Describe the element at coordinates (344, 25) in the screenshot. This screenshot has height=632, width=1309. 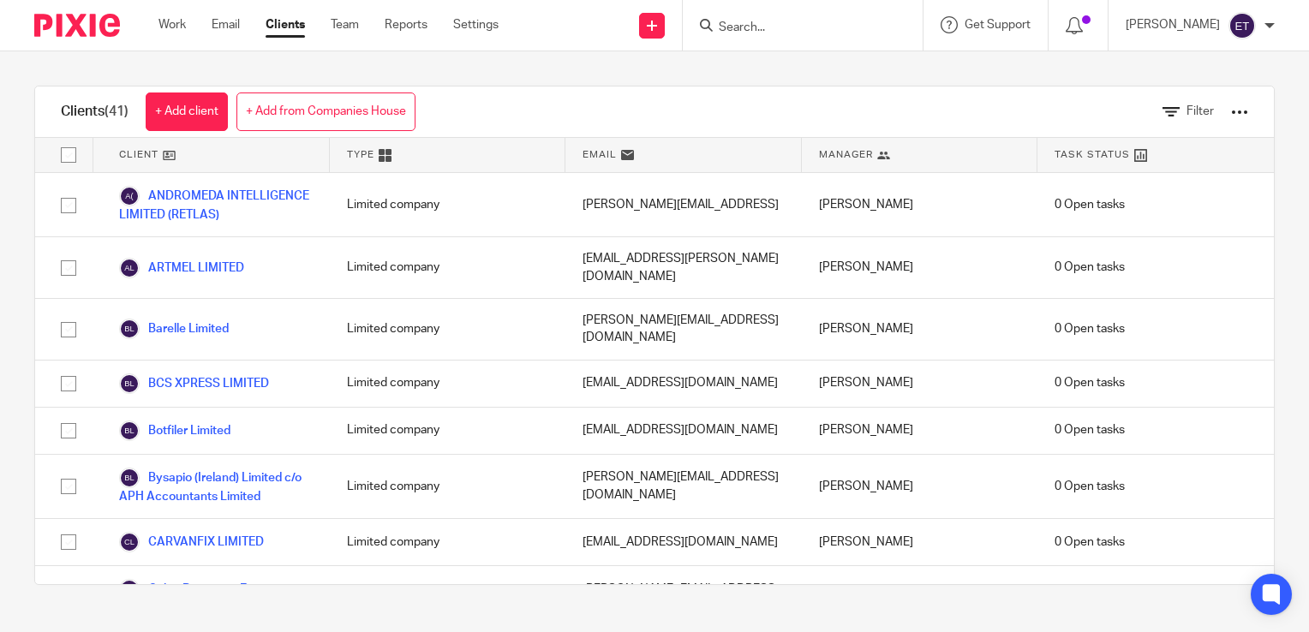
I see `a: Team` at that location.